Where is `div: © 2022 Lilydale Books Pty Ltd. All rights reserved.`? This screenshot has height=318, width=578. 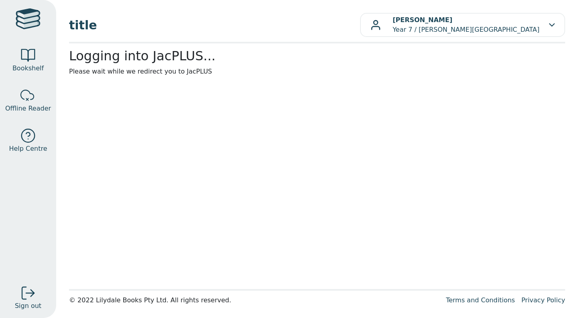 div: © 2022 Lilydale Books Pty Ltd. All rights reserved. is located at coordinates (254, 300).